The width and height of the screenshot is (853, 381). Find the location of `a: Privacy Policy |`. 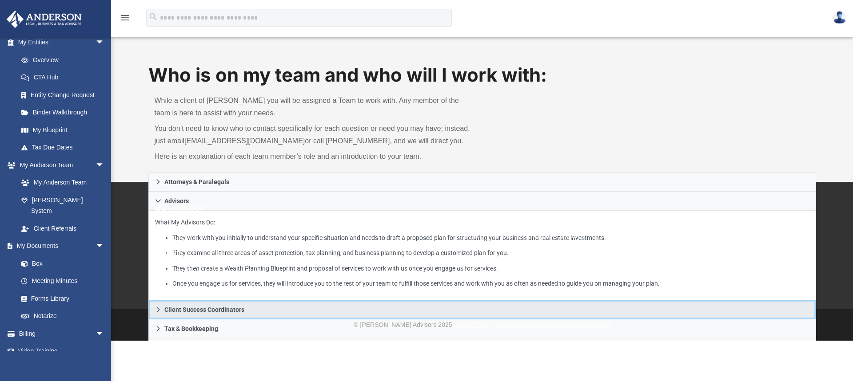

a: Privacy Policy | is located at coordinates (473, 325).